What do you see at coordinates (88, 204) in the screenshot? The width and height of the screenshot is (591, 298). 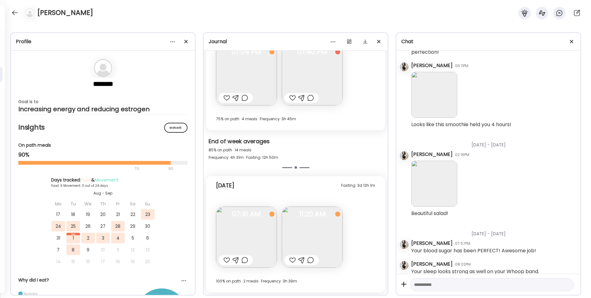 I see `div: We` at bounding box center [88, 204].